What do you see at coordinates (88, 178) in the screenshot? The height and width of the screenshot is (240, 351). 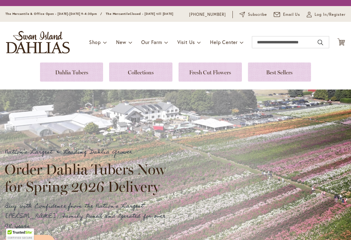 I see `h2: Order Dahlia Tubers Now for Spring 2026 Delivery` at bounding box center [88, 178].